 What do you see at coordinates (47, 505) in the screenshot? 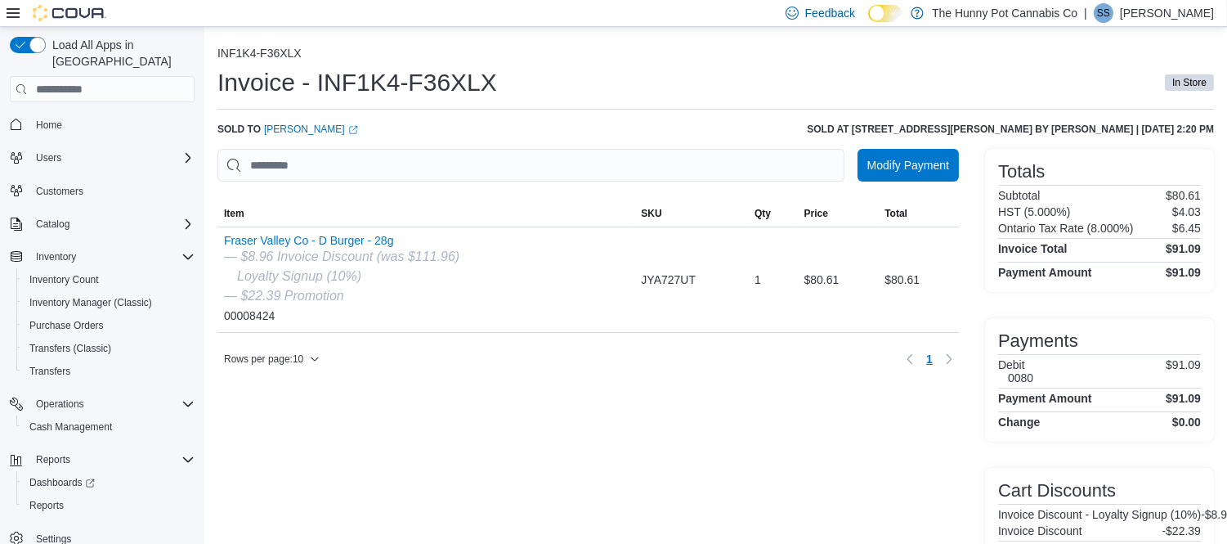
I see `a: Reports` at bounding box center [47, 505].